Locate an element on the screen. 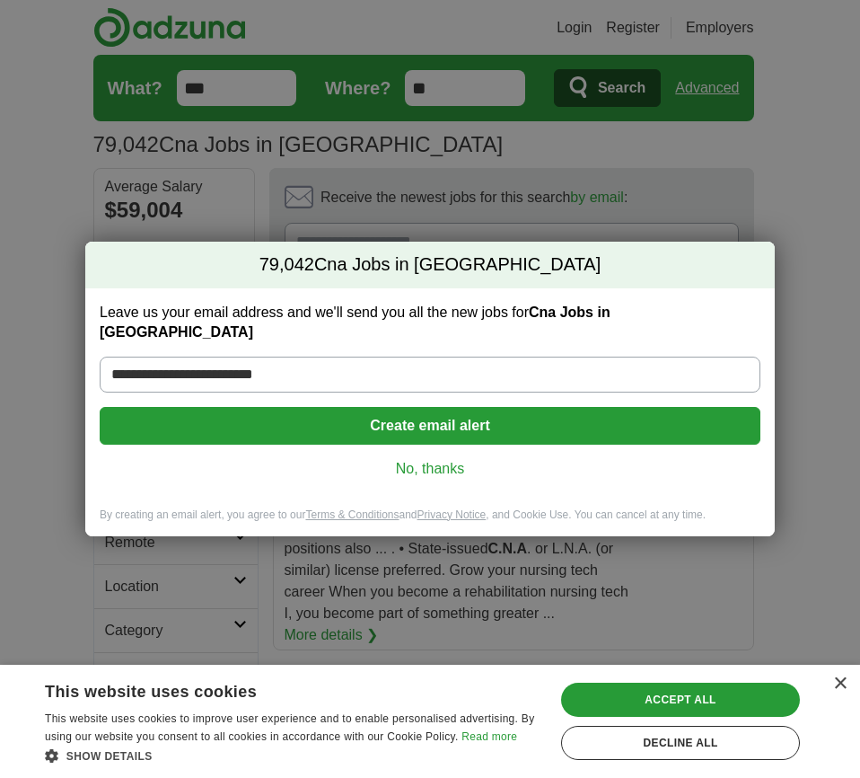  div: Accept all is located at coordinates (681, 700).